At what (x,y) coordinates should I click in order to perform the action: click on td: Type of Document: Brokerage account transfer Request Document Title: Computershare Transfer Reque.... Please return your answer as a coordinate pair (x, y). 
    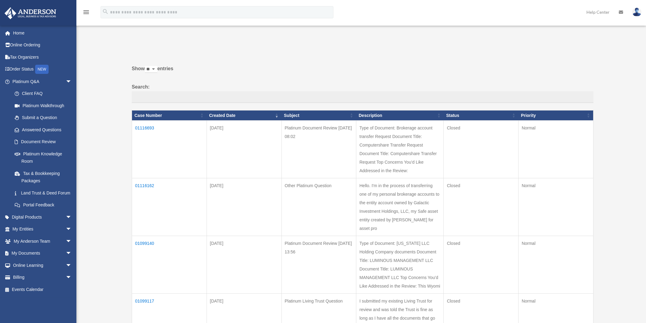
    Looking at the image, I should click on (400, 149).